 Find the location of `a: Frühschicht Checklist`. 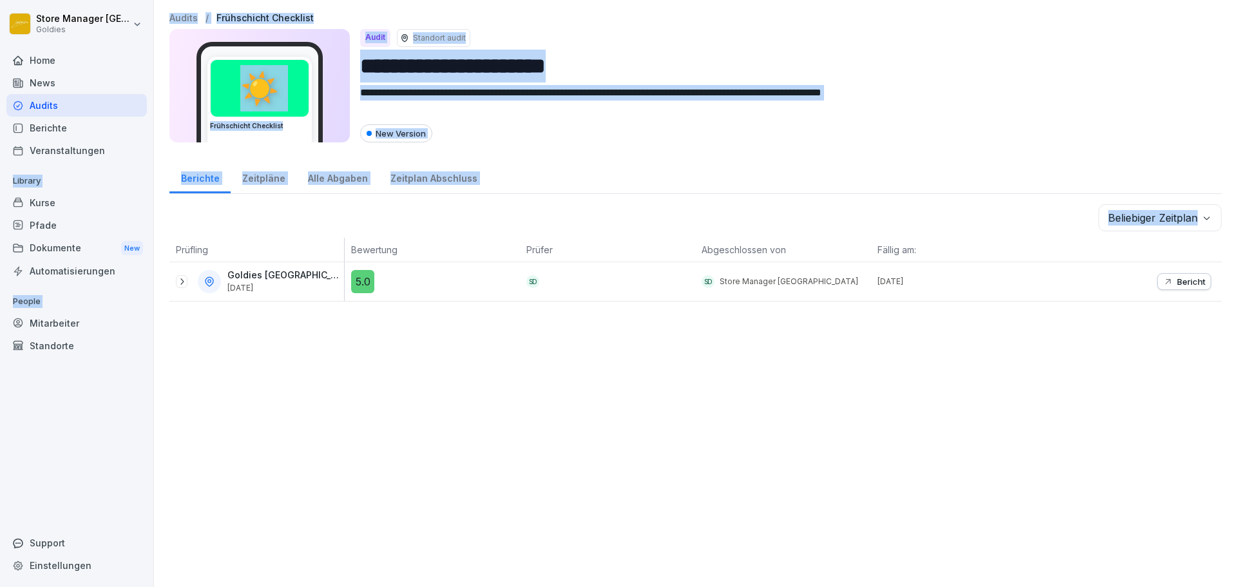

a: Frühschicht Checklist is located at coordinates (265, 18).